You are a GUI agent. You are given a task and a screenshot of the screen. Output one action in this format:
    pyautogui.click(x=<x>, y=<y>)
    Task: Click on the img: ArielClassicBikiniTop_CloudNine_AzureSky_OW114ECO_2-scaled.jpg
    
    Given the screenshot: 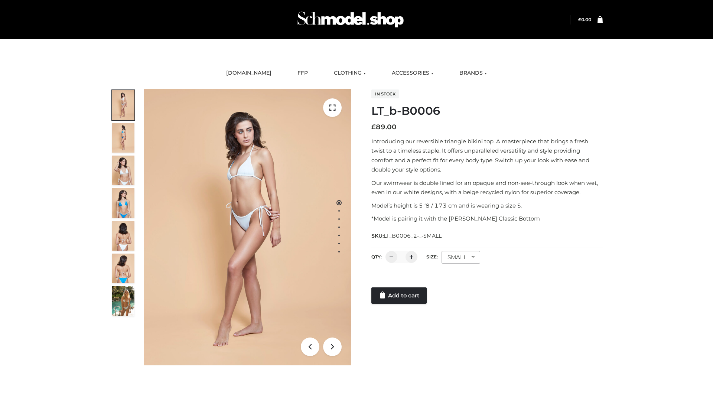 What is the action you would take?
    pyautogui.click(x=123, y=138)
    